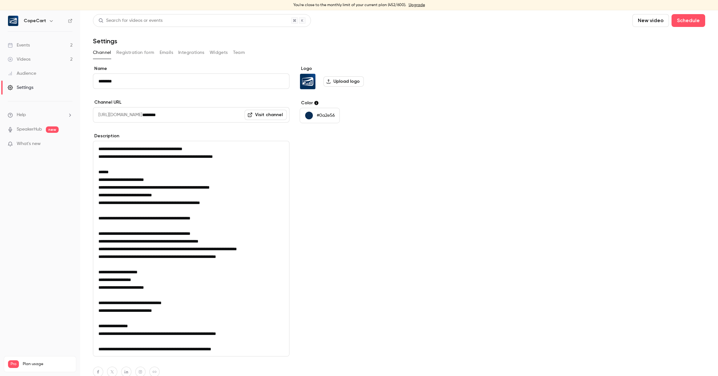 This screenshot has height=376, width=718. I want to click on span: new, so click(52, 130).